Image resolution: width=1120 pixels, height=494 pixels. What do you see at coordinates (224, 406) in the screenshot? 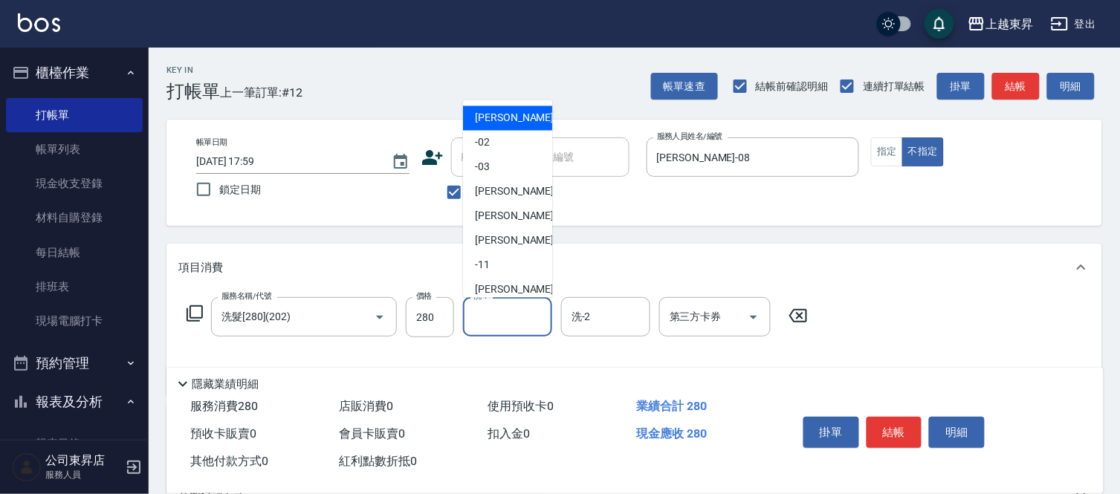
I see `span: 服務消費 280` at bounding box center [224, 406].